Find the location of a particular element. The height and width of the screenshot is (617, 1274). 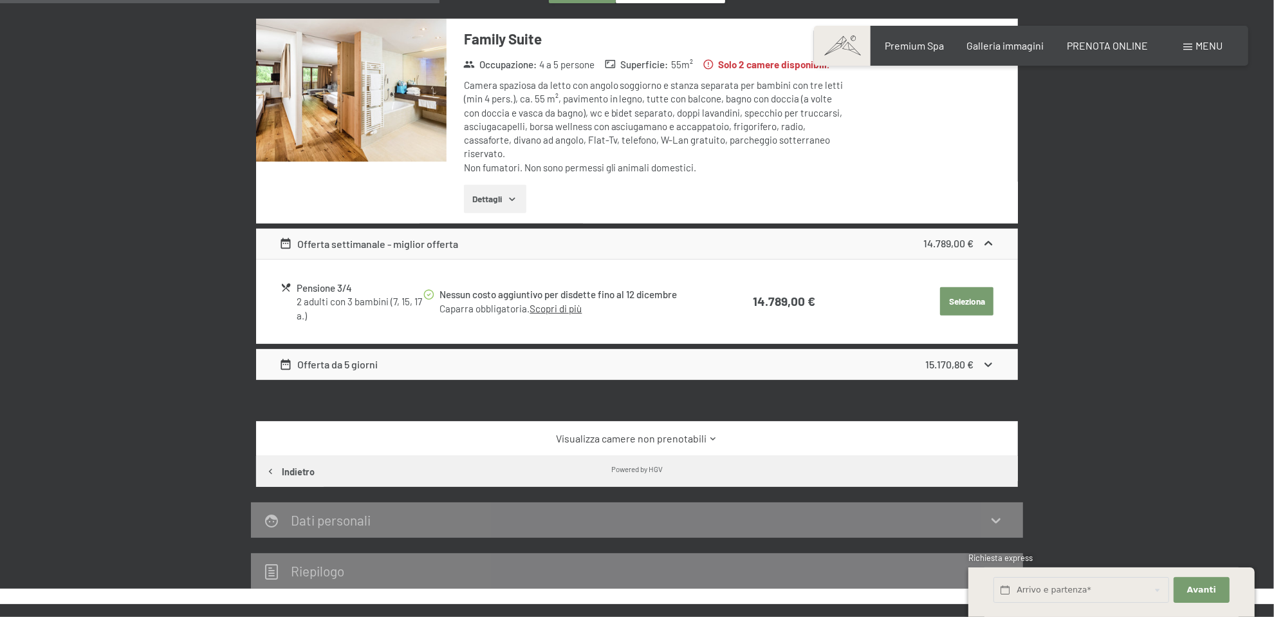

a: Premium Spa is located at coordinates (914, 45).